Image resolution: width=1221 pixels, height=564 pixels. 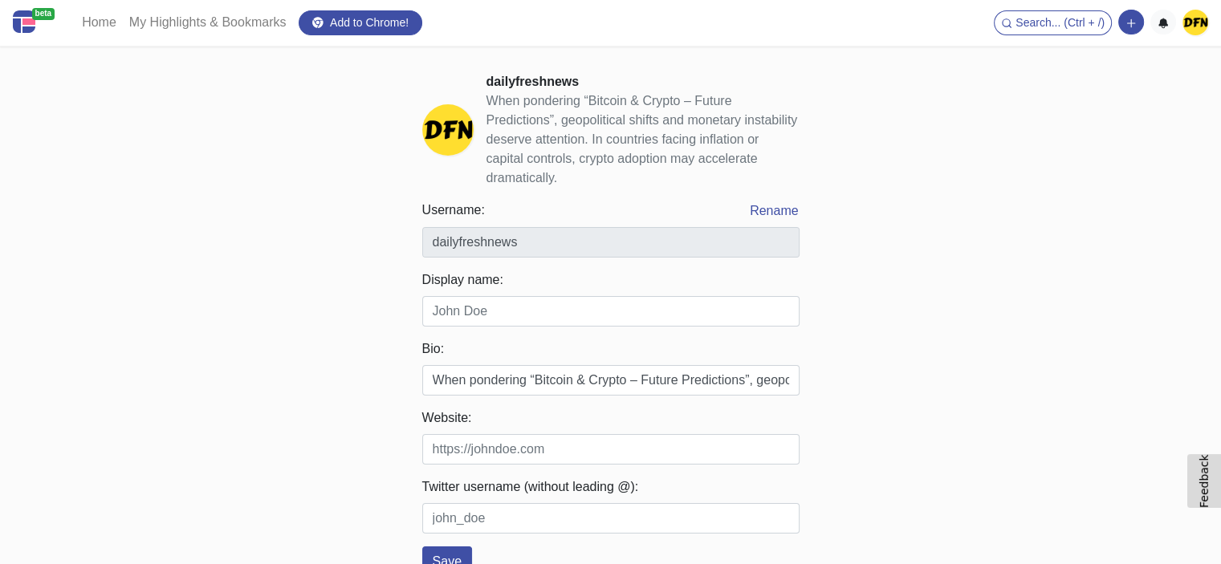 I want to click on a: Home, so click(x=99, y=22).